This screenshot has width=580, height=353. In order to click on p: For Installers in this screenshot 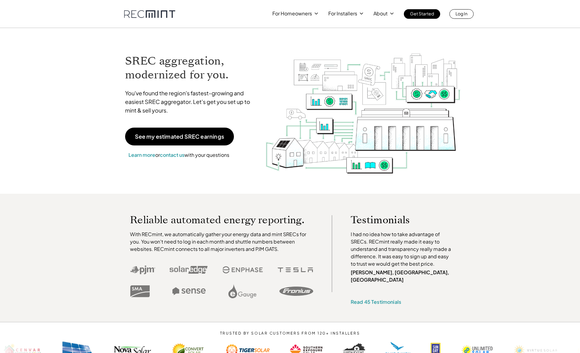, I will do `click(343, 14)`.